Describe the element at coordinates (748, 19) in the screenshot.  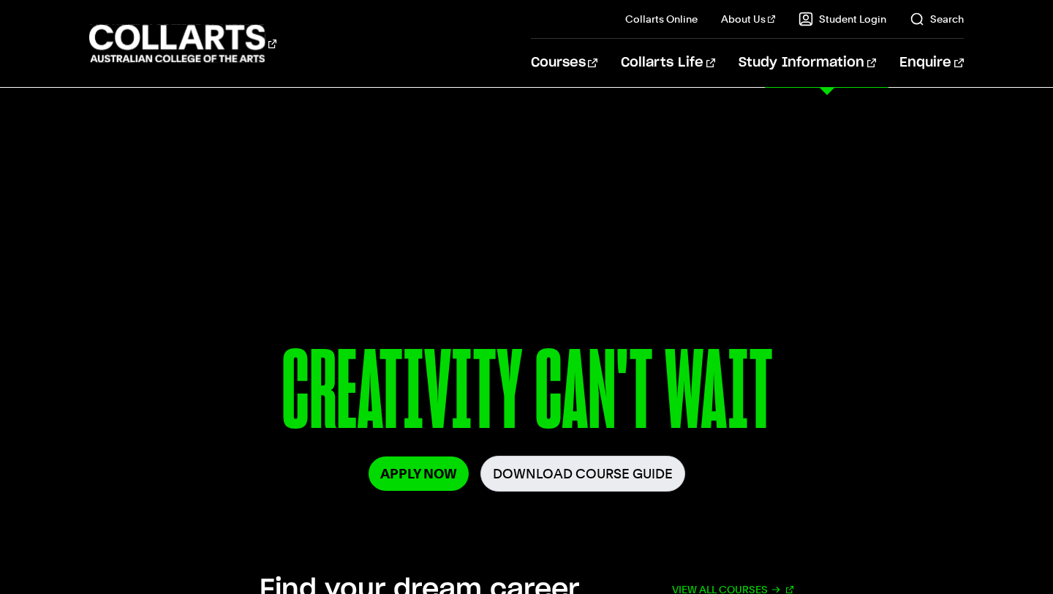
I see `a: About Us` at that location.